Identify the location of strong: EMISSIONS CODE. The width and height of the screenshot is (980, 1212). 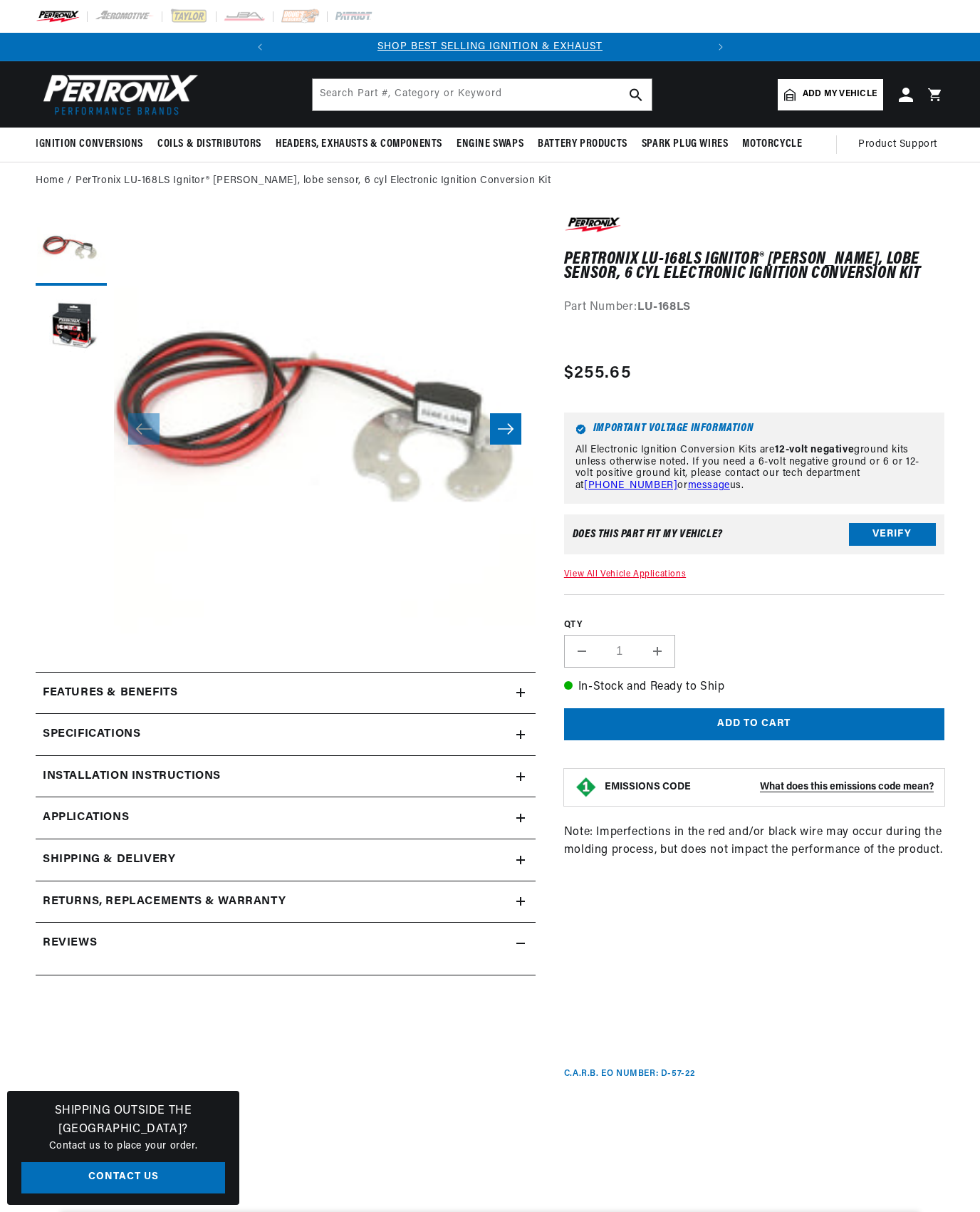
(648, 787).